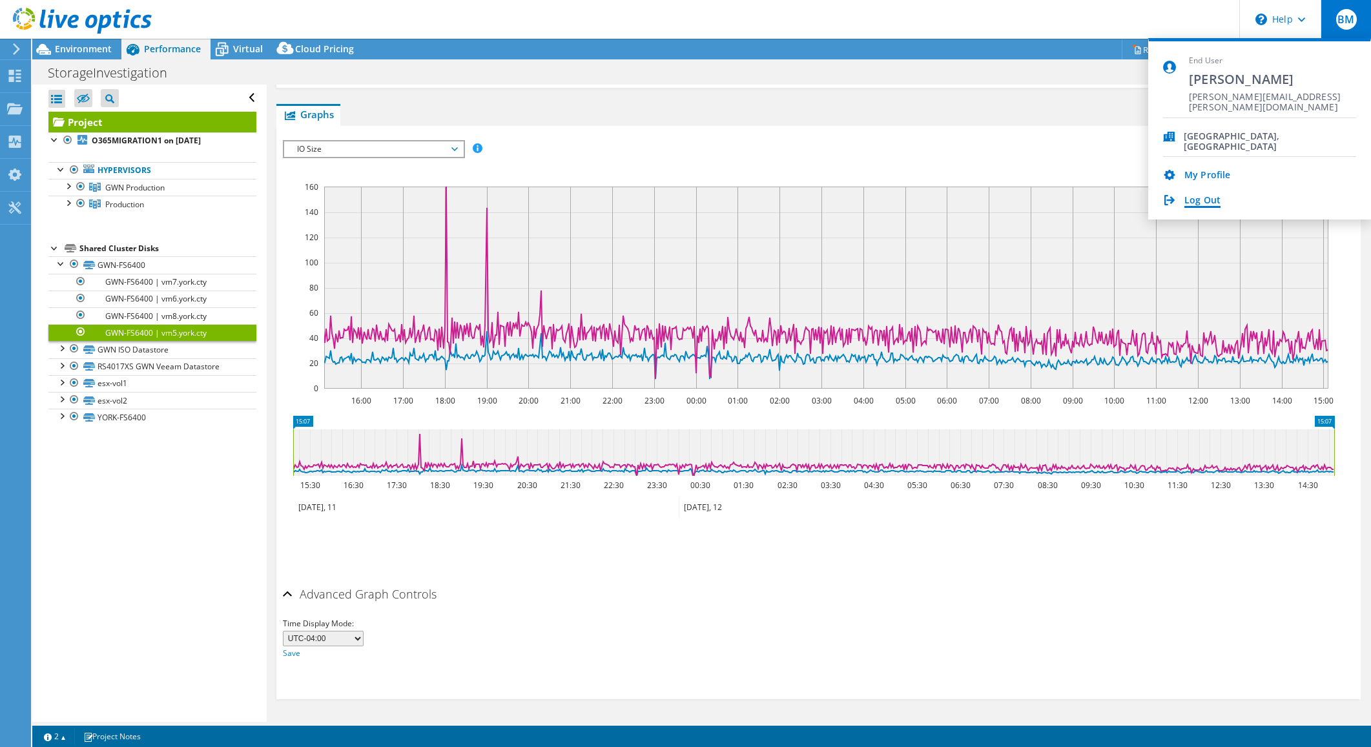 The width and height of the screenshot is (1371, 747). Describe the element at coordinates (988, 400) in the screenshot. I see `text: 07:00` at that location.